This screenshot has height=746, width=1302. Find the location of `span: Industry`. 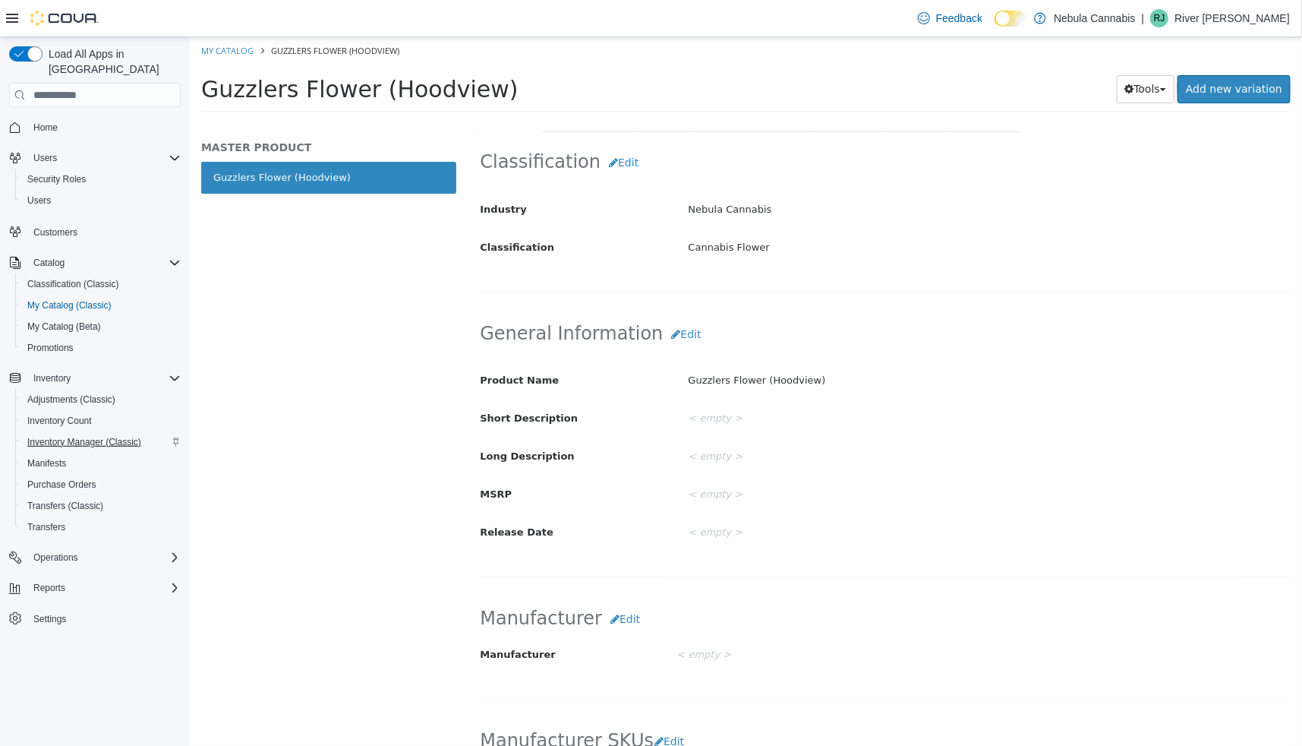

span: Industry is located at coordinates (314, 172).